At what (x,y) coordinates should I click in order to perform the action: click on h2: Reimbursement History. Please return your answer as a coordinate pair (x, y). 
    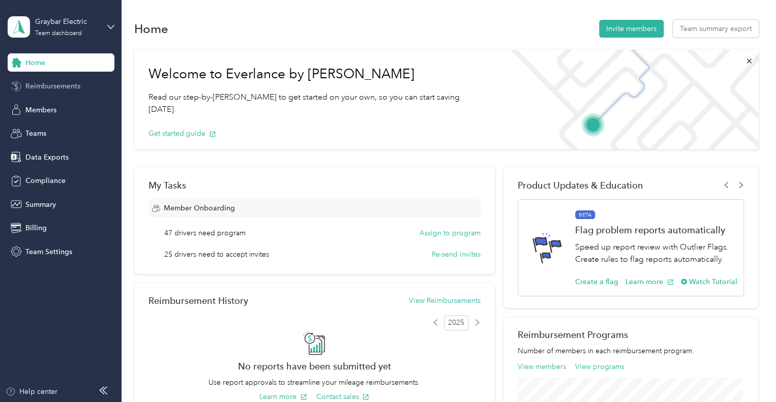
    Looking at the image, I should click on (198, 301).